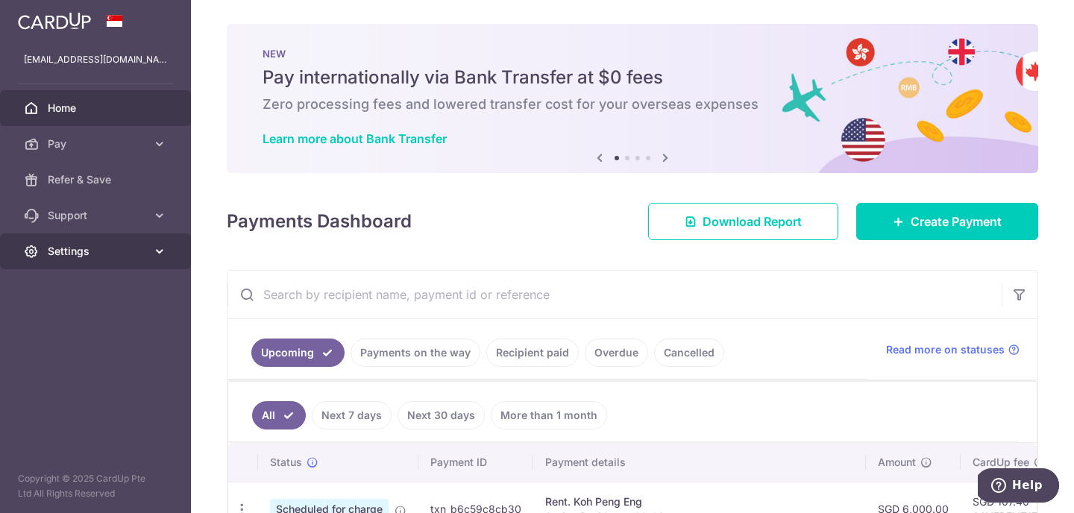 The width and height of the screenshot is (1074, 513). What do you see at coordinates (947, 221) in the screenshot?
I see `a: Create Payment` at bounding box center [947, 221].